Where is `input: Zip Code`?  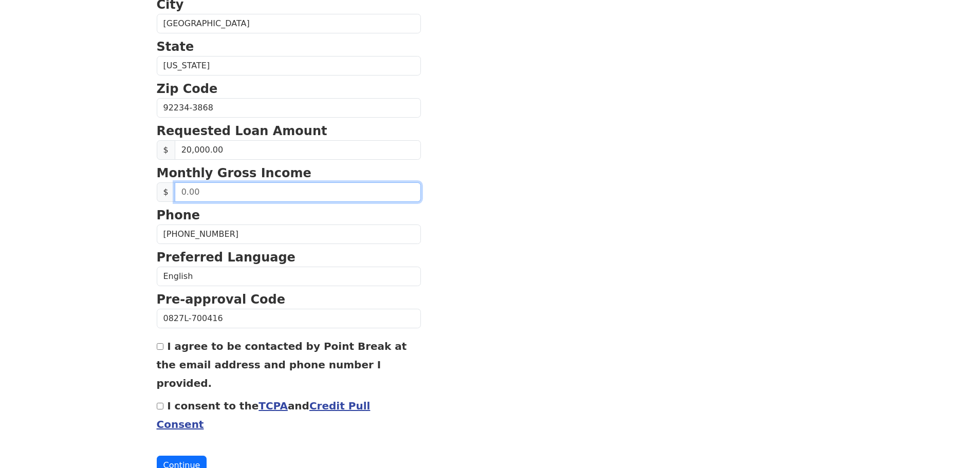
input: Zip Code is located at coordinates (289, 108).